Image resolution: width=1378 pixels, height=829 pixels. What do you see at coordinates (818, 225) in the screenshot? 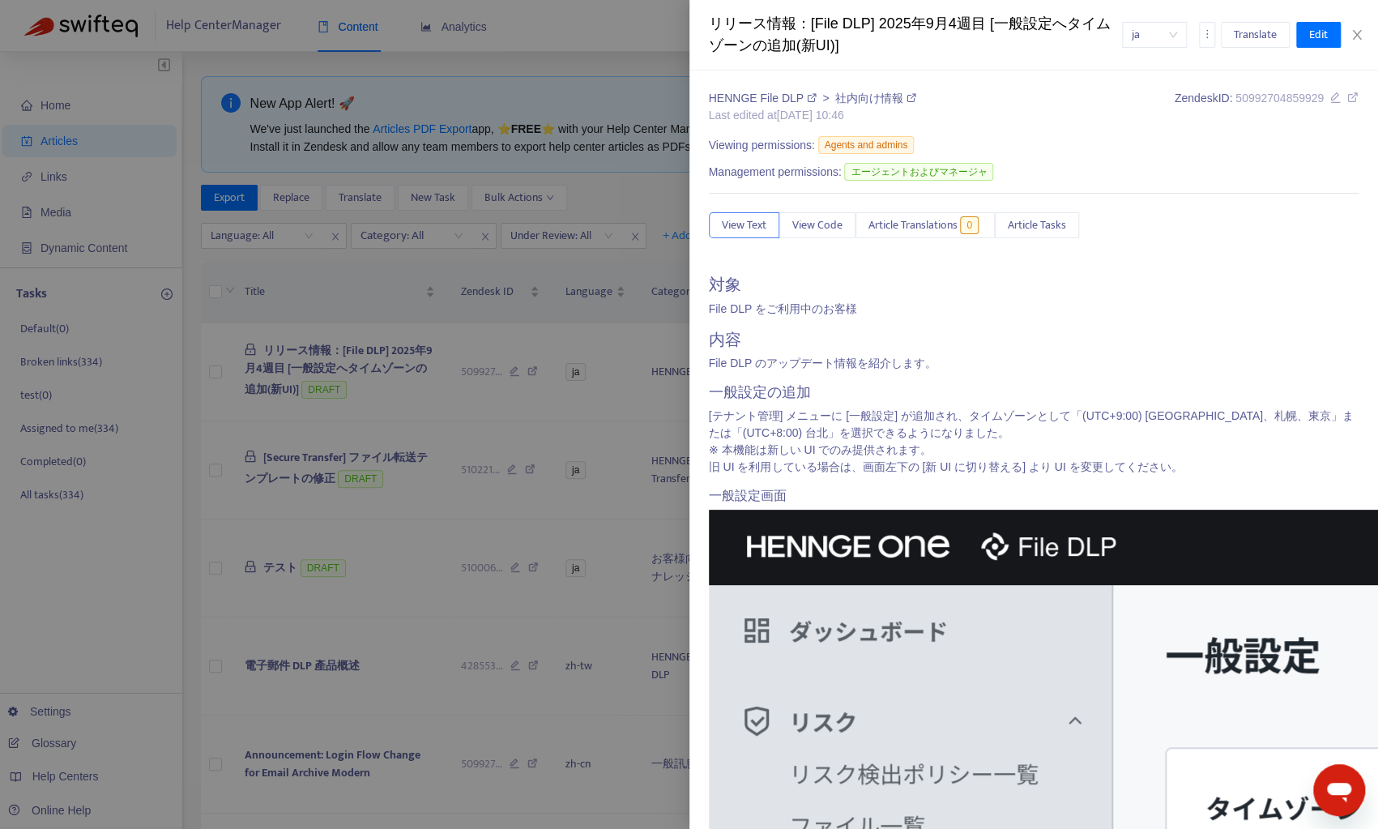
I see `span: View Code` at bounding box center [818, 225].